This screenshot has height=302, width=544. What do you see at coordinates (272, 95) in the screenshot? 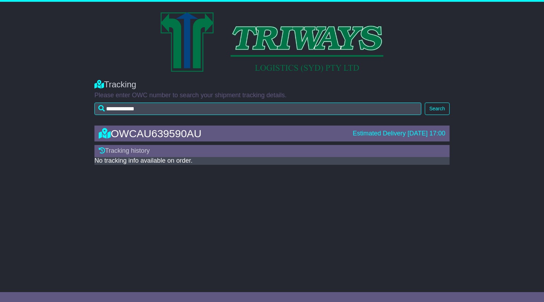
I see `p: Please enter OWC number to search your shipment tracking details.` at bounding box center [272, 95].